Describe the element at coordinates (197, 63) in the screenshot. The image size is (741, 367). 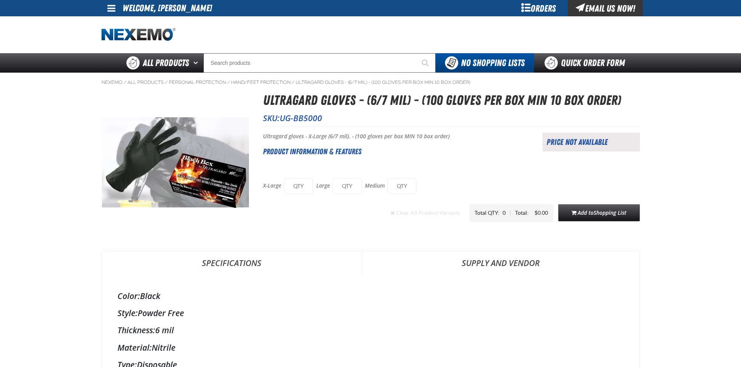
I see `button: Open All Products pages` at that location.